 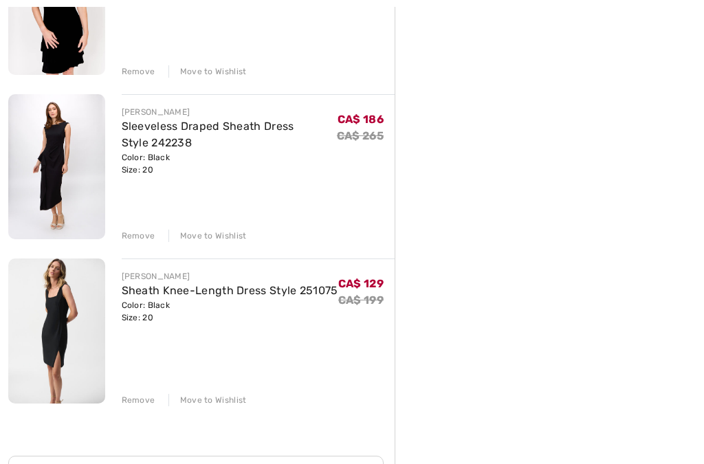 What do you see at coordinates (360, 119) in the screenshot?
I see `span: CA$ 186` at bounding box center [360, 119].